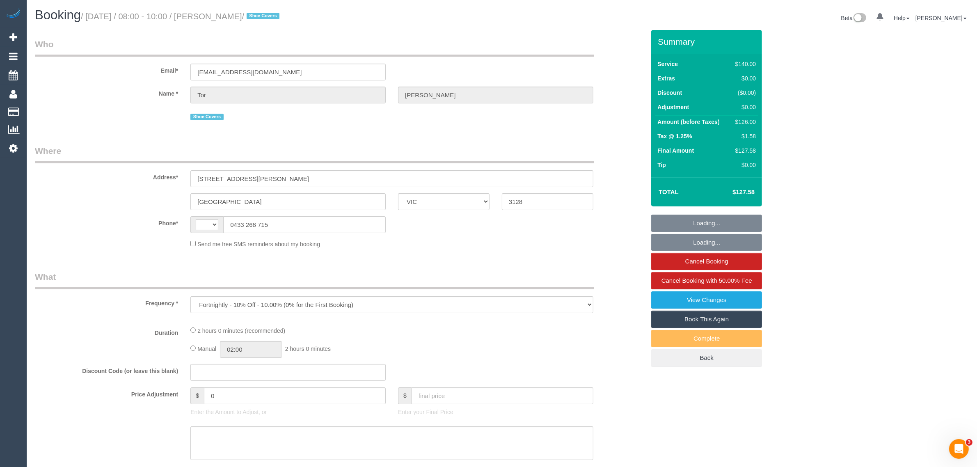 The width and height of the screenshot is (977, 467). What do you see at coordinates (667, 64) in the screenshot?
I see `label: Service` at bounding box center [667, 64].